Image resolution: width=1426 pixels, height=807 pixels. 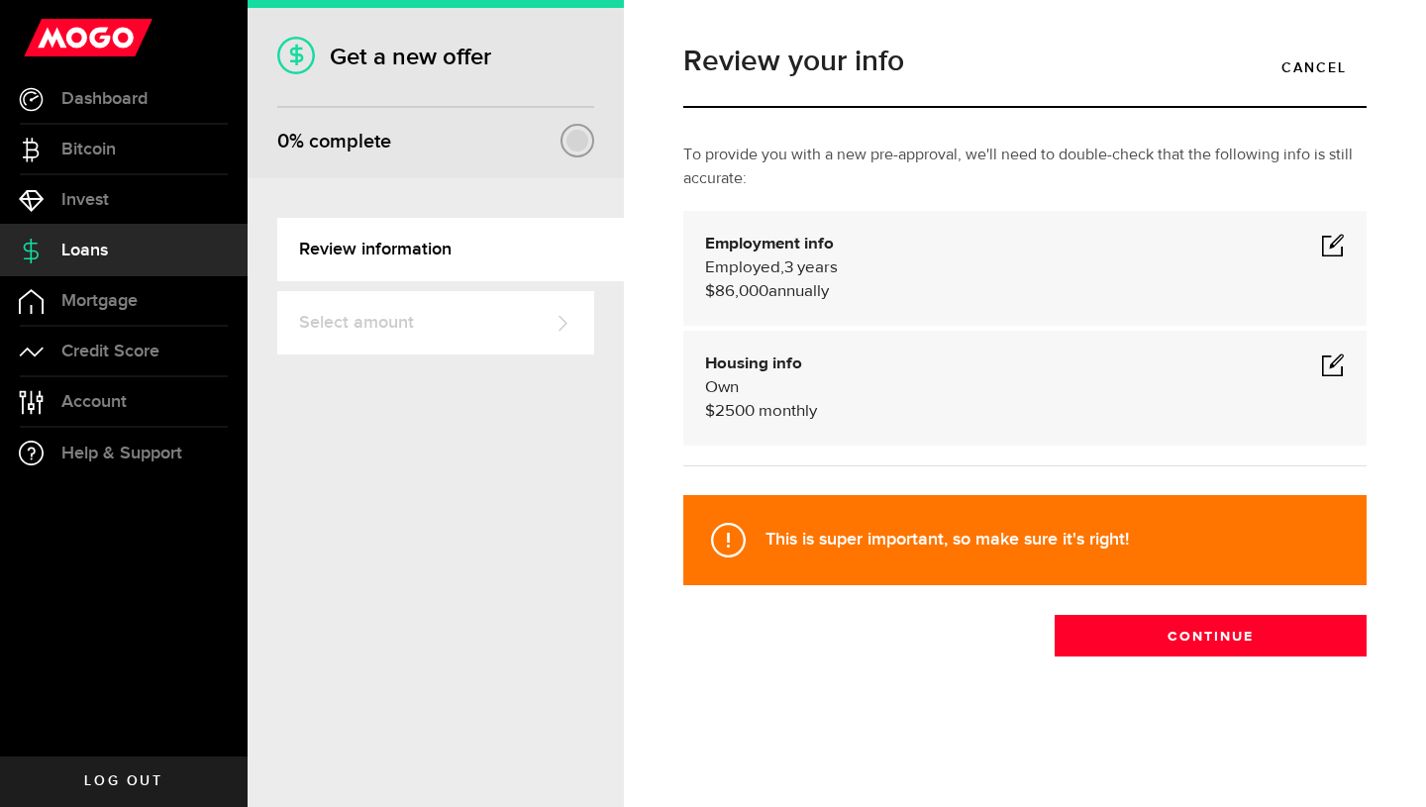 What do you see at coordinates (88, 150) in the screenshot?
I see `span: Bitcoin` at bounding box center [88, 150].